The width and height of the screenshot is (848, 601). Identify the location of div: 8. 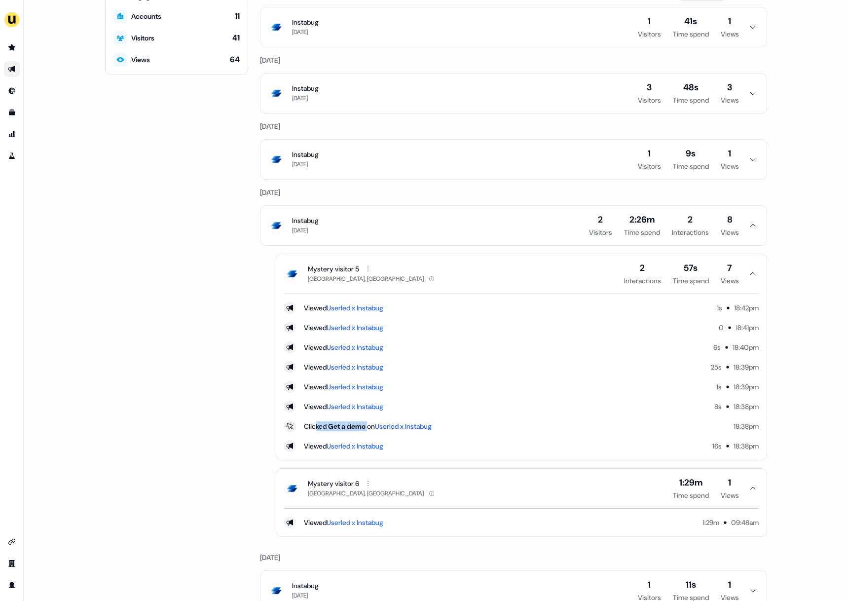
(730, 220).